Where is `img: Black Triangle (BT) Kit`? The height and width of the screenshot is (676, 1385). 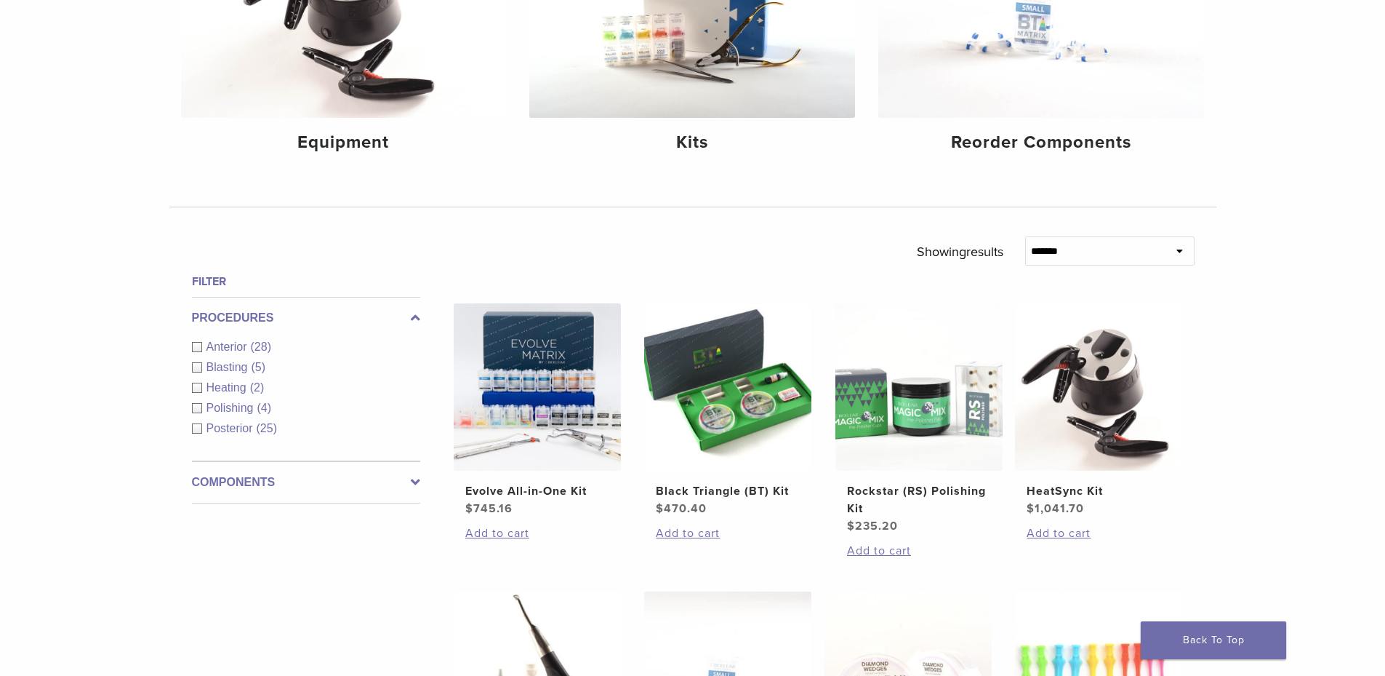 img: Black Triangle (BT) Kit is located at coordinates (728, 387).